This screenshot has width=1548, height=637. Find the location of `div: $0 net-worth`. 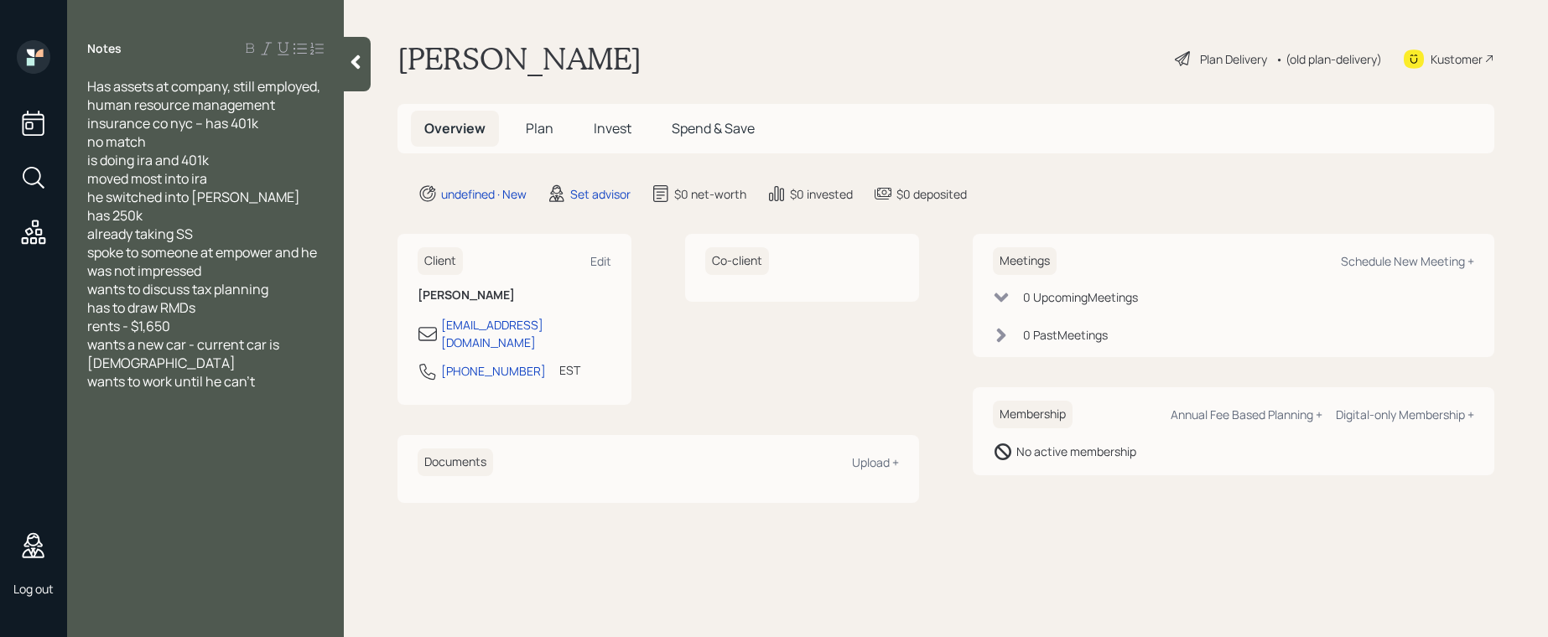

div: $0 net-worth is located at coordinates (710, 194).